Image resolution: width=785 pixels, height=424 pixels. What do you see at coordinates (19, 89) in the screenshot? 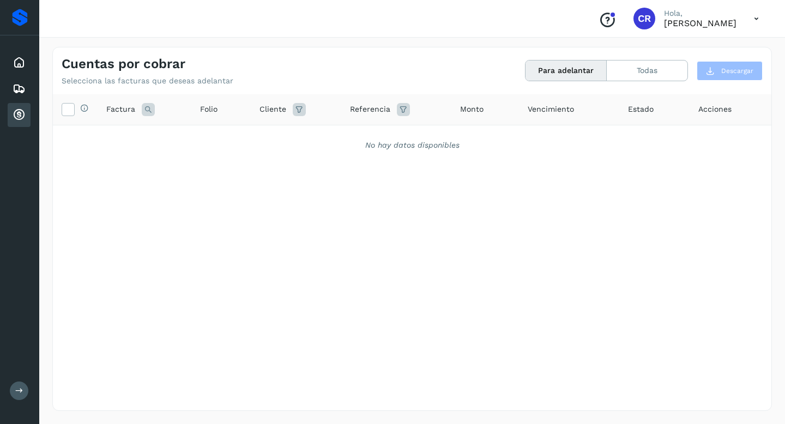
I see `div: Embarques` at bounding box center [19, 89].